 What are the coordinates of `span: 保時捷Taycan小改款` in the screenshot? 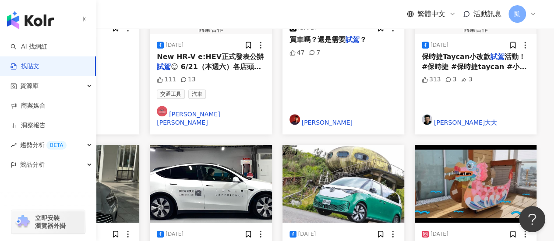 It's located at (456, 56).